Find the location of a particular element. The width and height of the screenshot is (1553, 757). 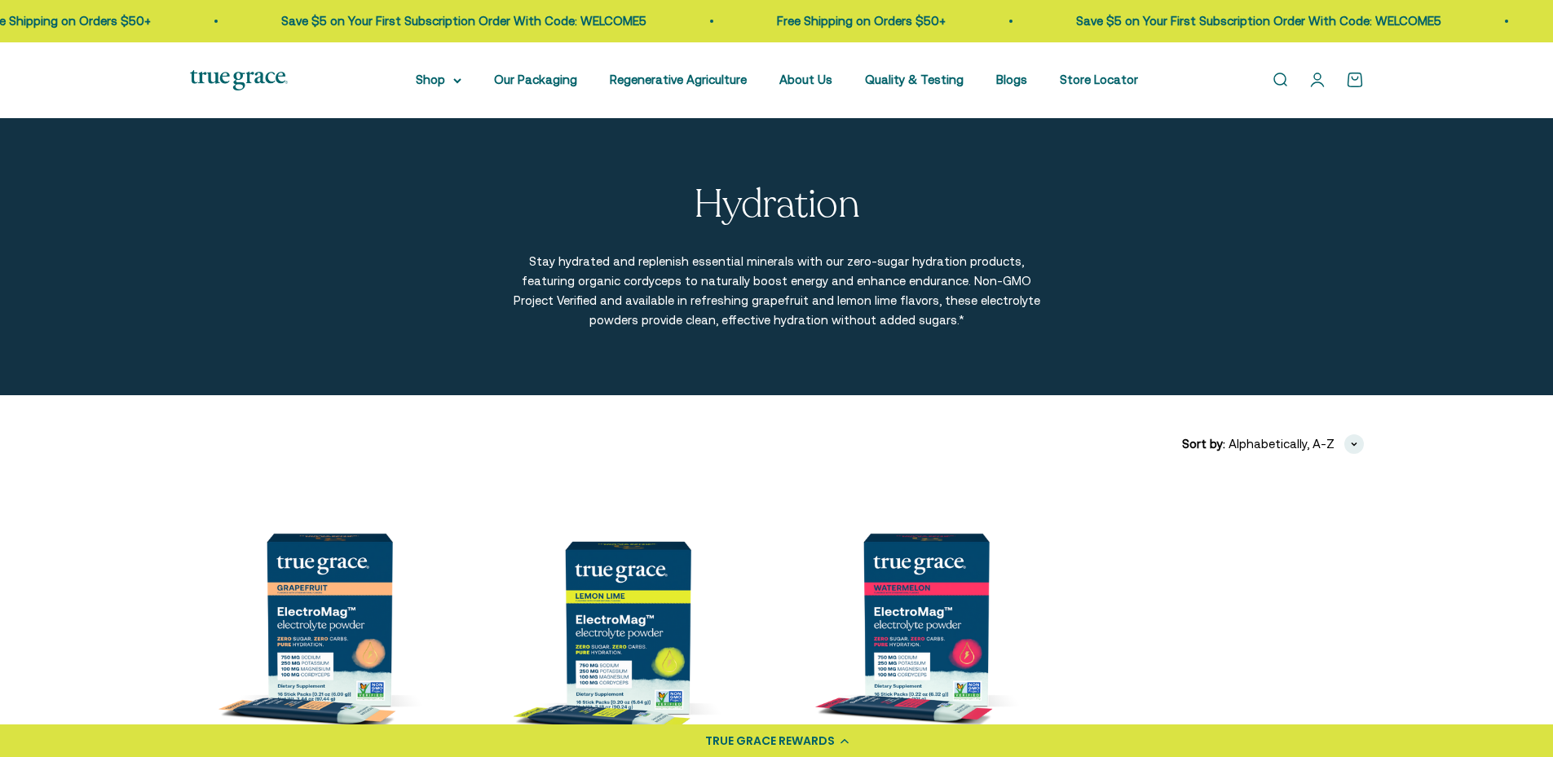

a: Our Packaging is located at coordinates (536, 79).